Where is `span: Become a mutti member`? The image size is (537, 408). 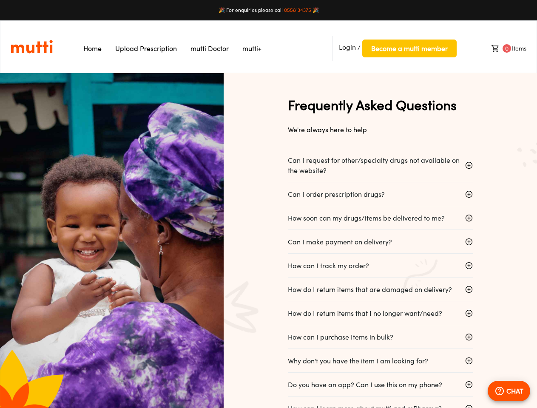 span: Become a mutti member is located at coordinates (409, 48).